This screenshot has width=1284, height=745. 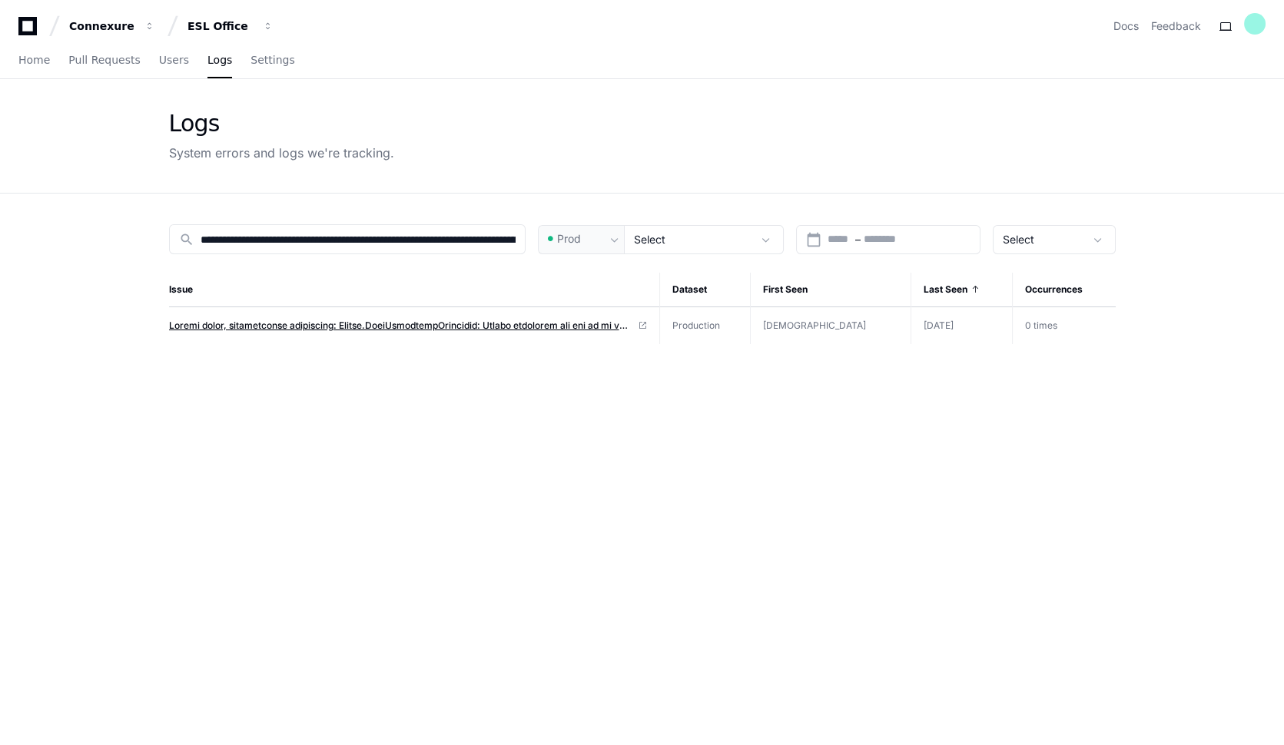 I want to click on mat-icon: calendar_today, so click(x=814, y=240).